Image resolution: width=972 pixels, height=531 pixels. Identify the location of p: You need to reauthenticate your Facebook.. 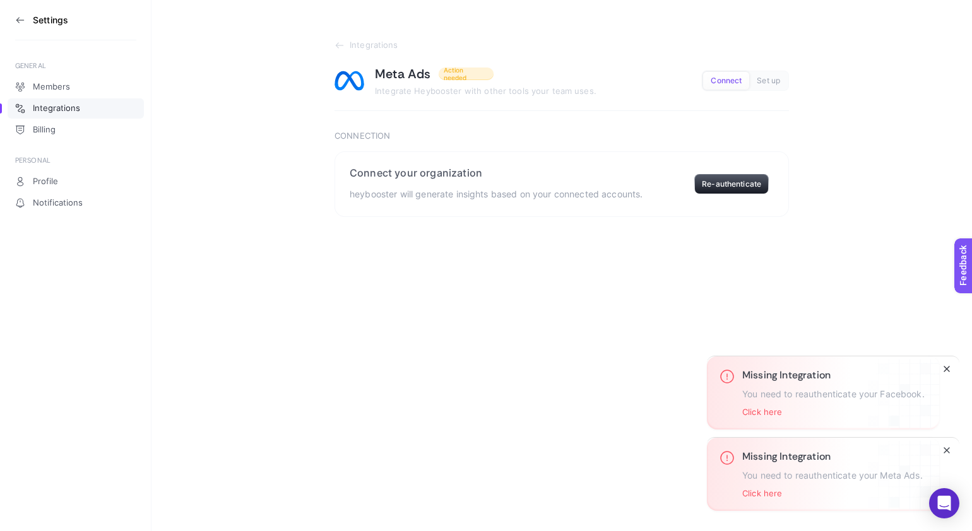
(833, 395).